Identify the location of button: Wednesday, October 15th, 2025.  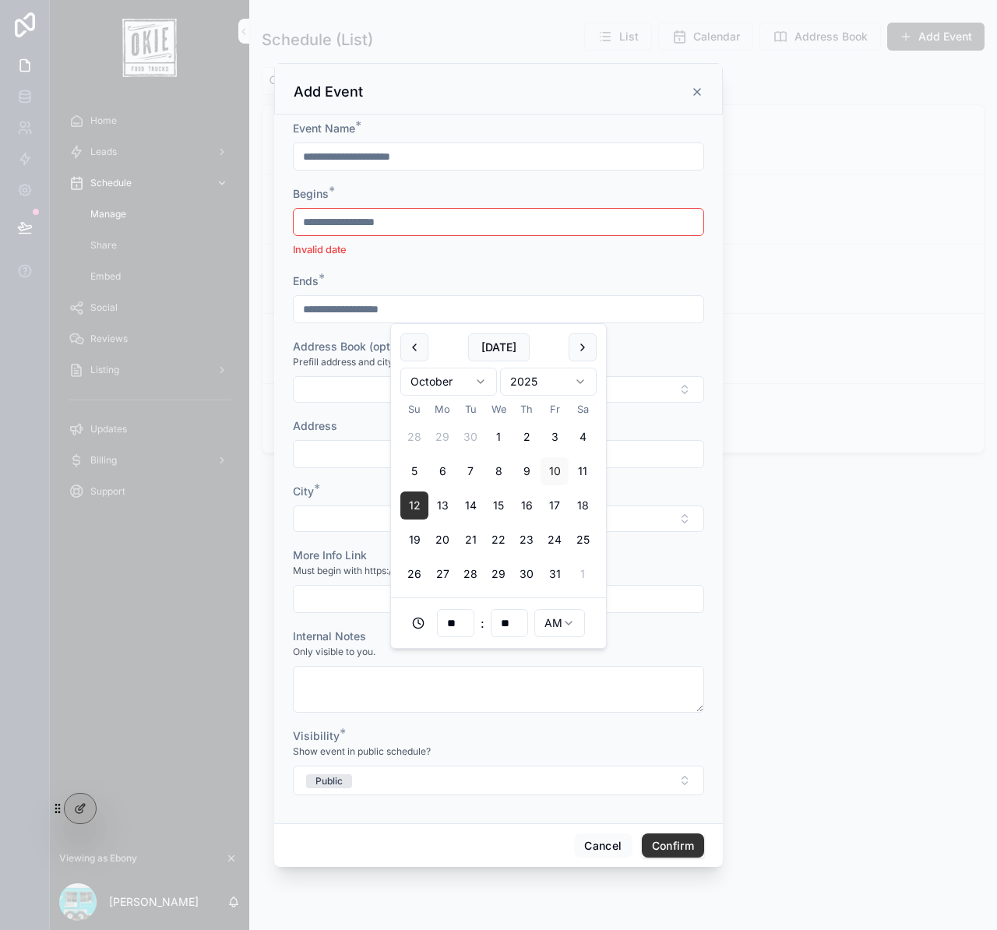
(498, 505).